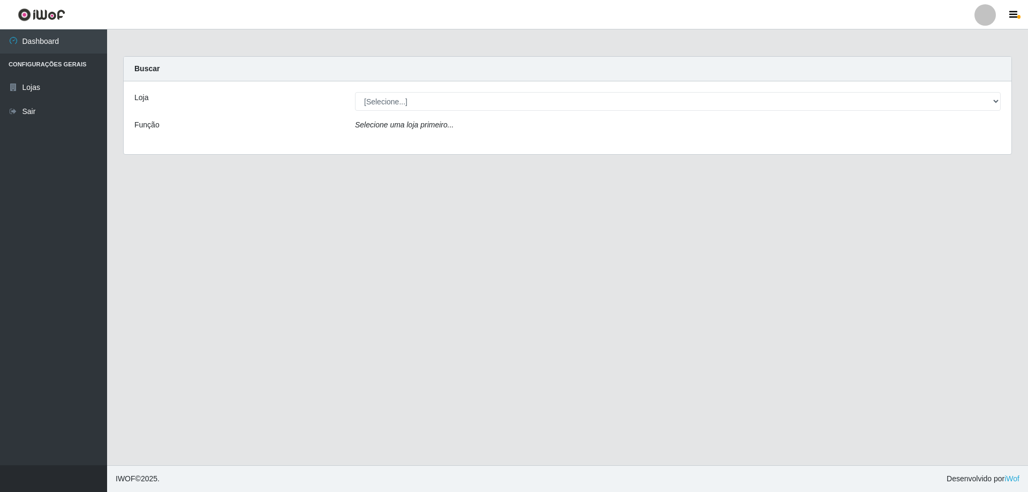  Describe the element at coordinates (147, 69) in the screenshot. I see `strong: Buscar` at that location.